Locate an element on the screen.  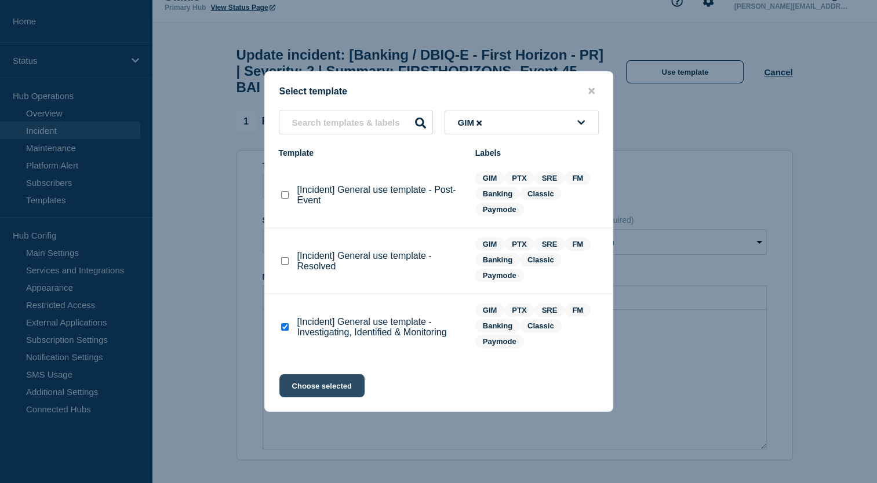
button: Choose selected is located at coordinates (322, 386).